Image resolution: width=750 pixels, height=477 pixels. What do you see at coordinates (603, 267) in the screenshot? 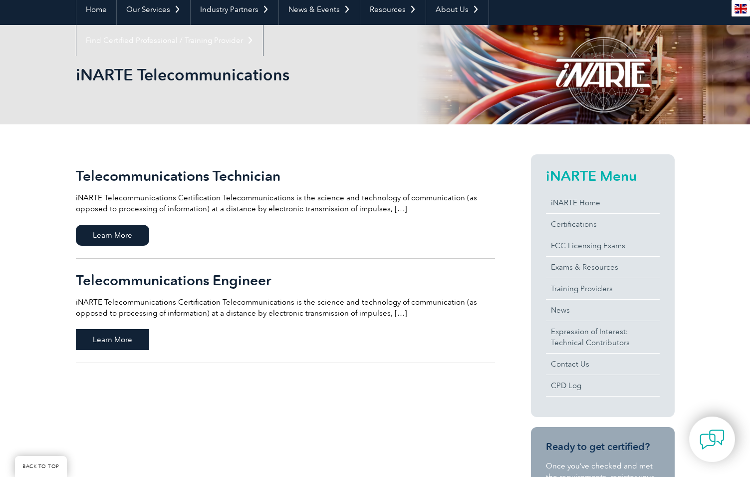
I see `a: Exams & Resources` at bounding box center [603, 267].